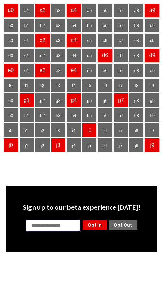  What do you see at coordinates (11, 10) in the screenshot?
I see `td: a0` at bounding box center [11, 10].